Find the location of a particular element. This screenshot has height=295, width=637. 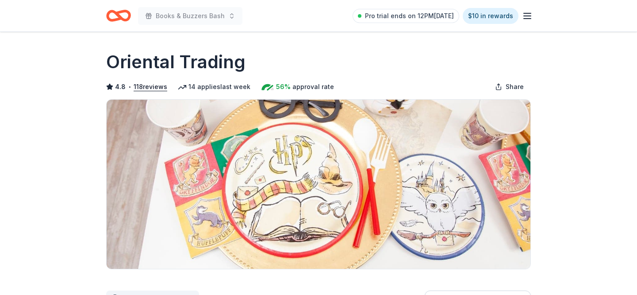

span: Share is located at coordinates (515, 87).